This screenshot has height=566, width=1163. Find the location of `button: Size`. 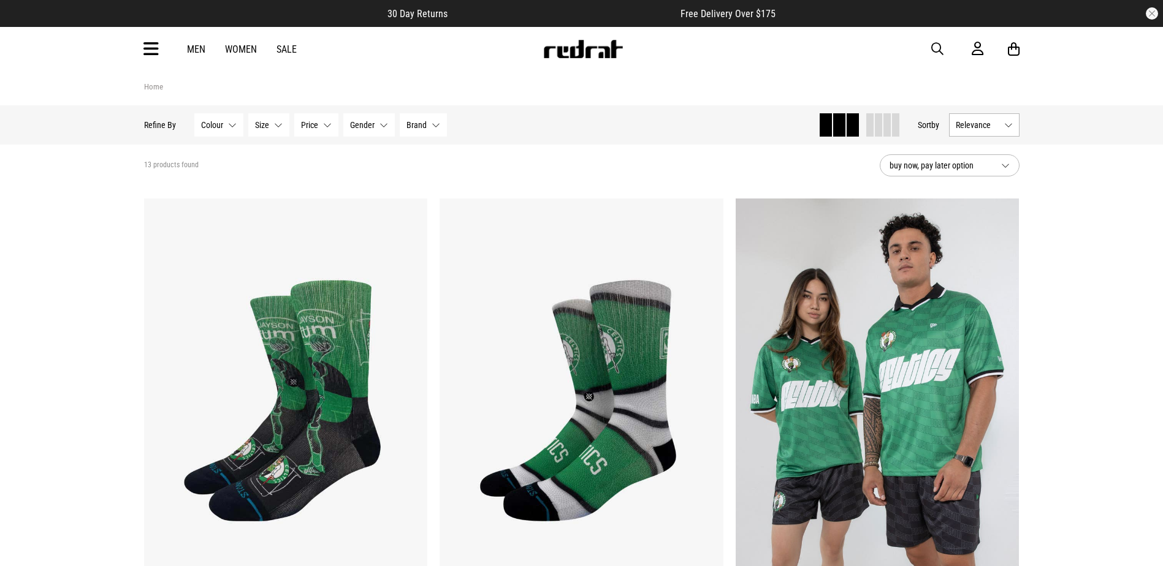

button: Size is located at coordinates (269, 125).